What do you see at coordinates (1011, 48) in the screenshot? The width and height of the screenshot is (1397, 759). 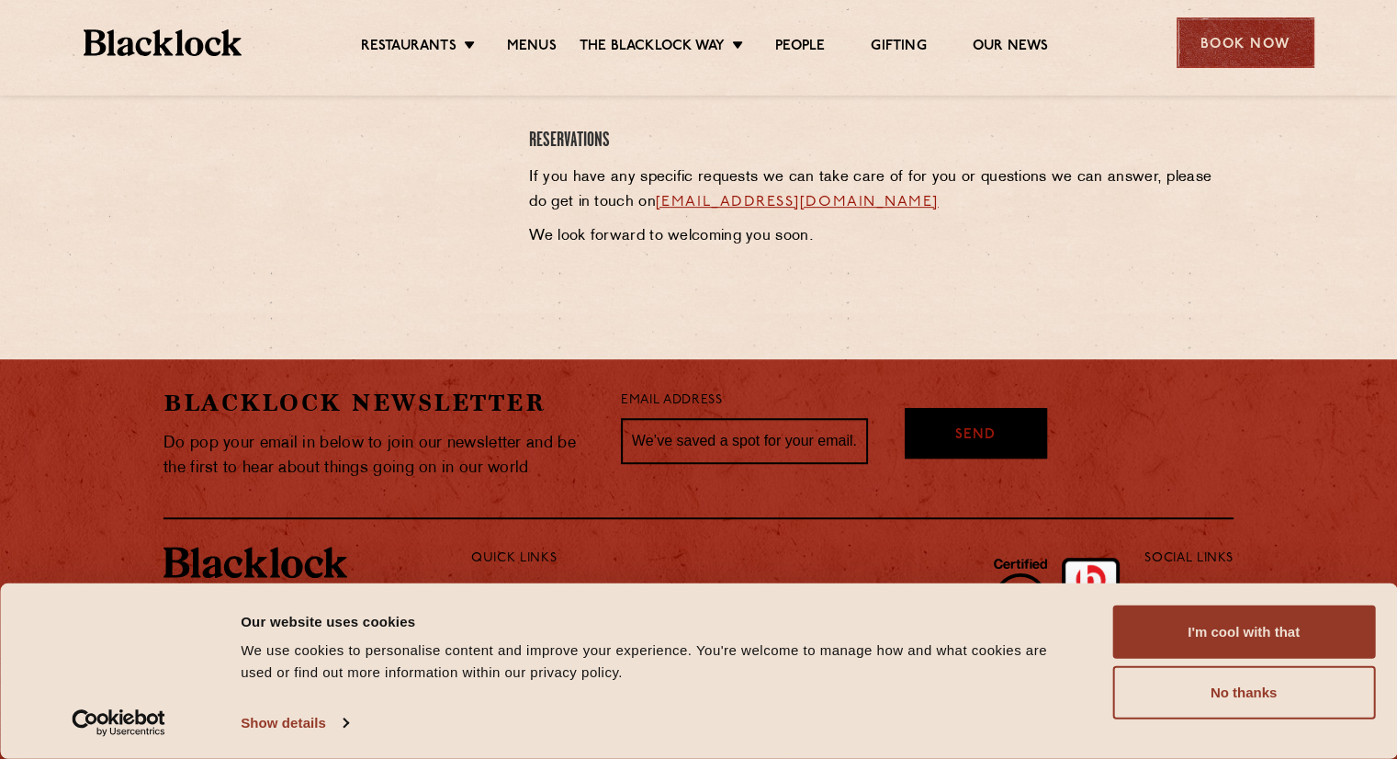 I see `a: Our News` at bounding box center [1011, 48].